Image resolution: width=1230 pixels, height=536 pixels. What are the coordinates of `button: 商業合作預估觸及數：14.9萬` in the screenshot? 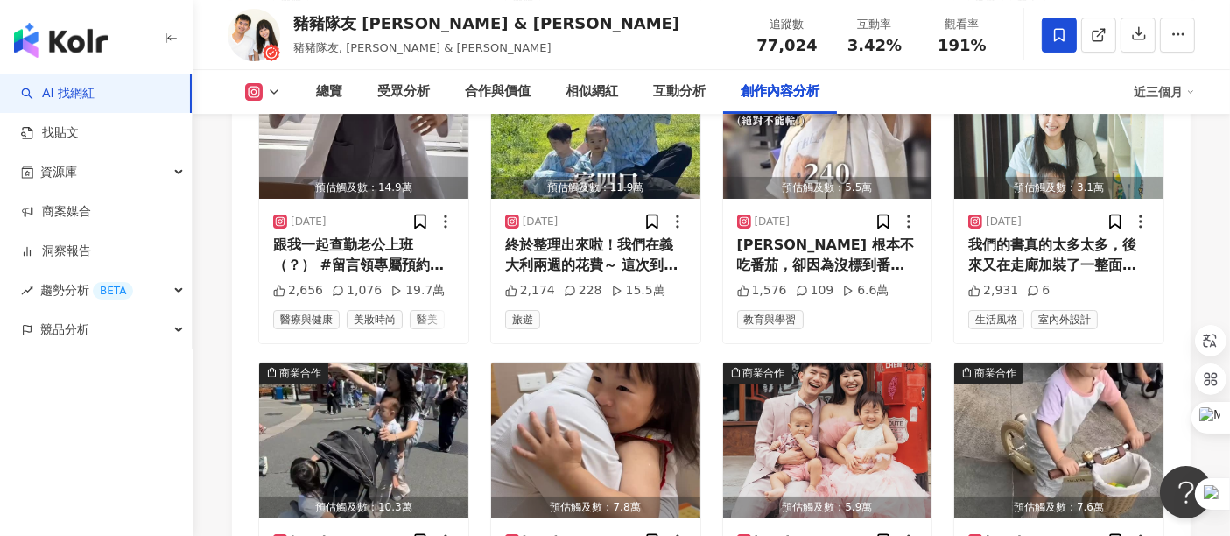 It's located at (363, 121).